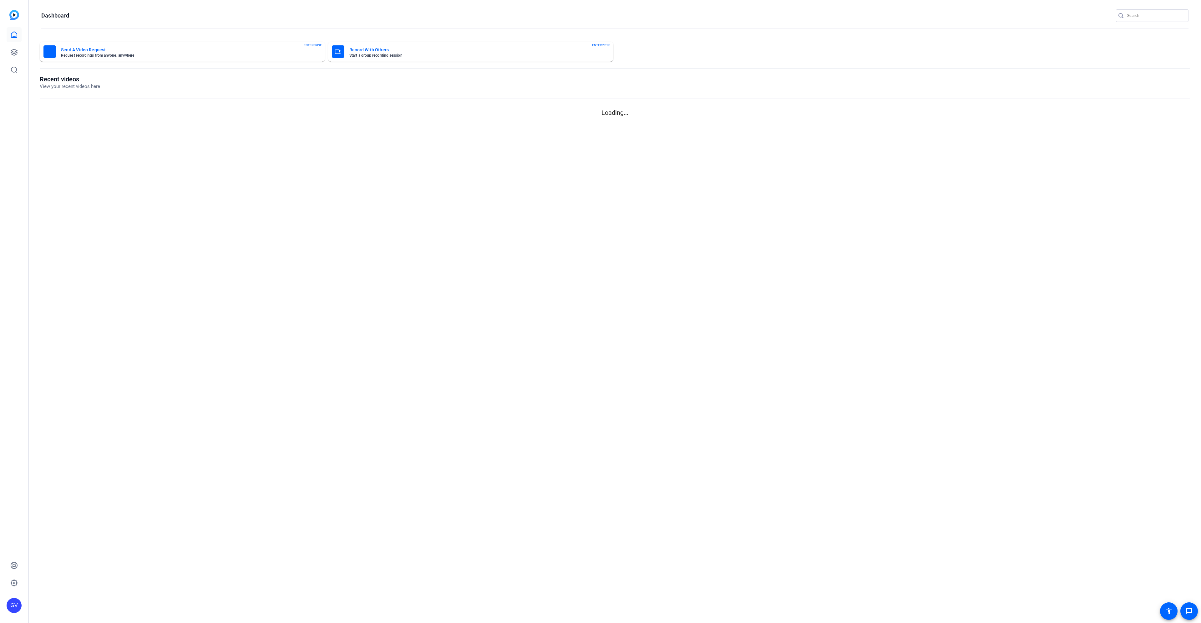  Describe the element at coordinates (182, 52) in the screenshot. I see `button: Send A Video RequestRequest recordings from anyone, anywhereENTERPRISE` at that location.